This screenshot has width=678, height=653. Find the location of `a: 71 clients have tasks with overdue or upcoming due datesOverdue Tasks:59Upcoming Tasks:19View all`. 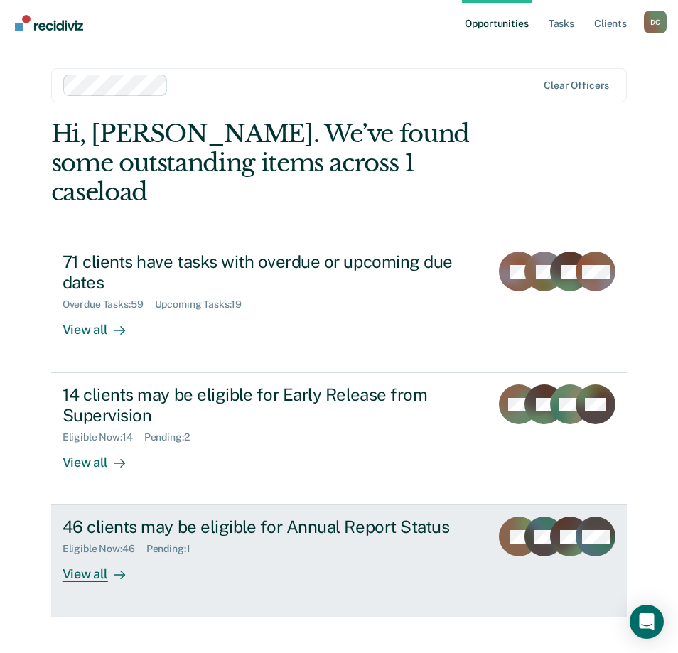

a: 71 clients have tasks with overdue or upcoming due datesOverdue Tasks:59Upcoming Tasks:19View all is located at coordinates (339, 306).